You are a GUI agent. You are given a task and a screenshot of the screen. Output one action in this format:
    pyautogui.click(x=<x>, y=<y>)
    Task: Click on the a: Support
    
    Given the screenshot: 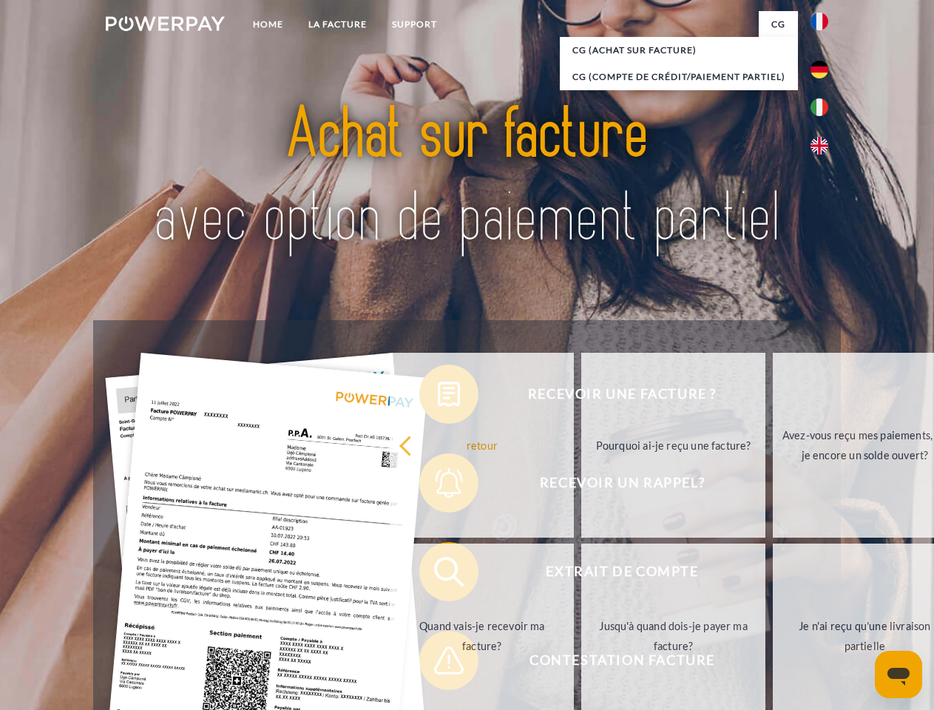 What is the action you would take?
    pyautogui.click(x=414, y=24)
    